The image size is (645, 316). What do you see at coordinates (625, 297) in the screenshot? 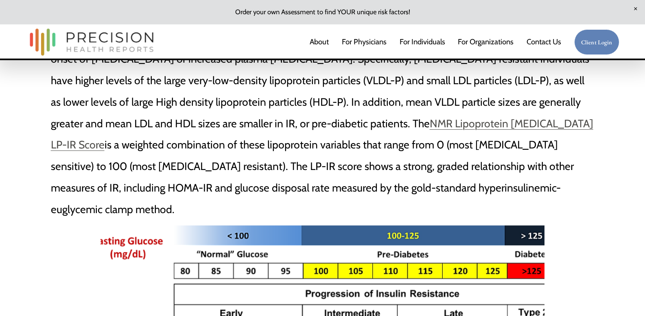
I see `div: Sohbet Aracı` at bounding box center [625, 297].